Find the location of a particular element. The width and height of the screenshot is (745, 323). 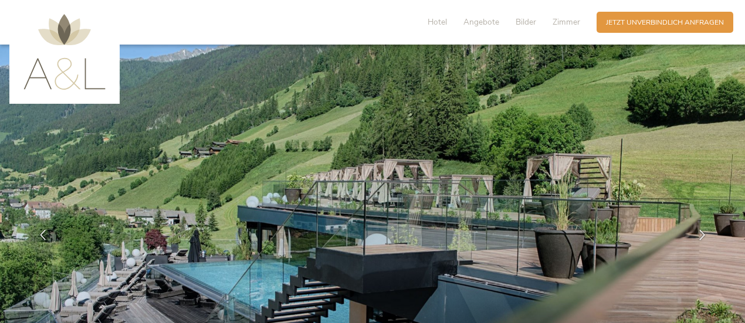

span: Jetzt unverbindlich anfragen is located at coordinates (664, 22).